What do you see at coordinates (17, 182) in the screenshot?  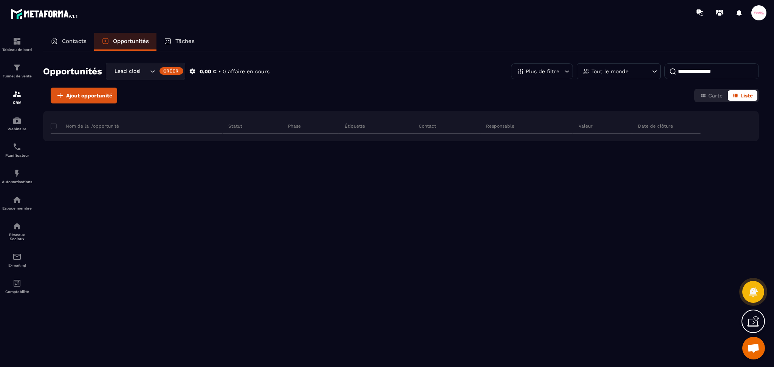 I see `p: Automatisations` at bounding box center [17, 182].